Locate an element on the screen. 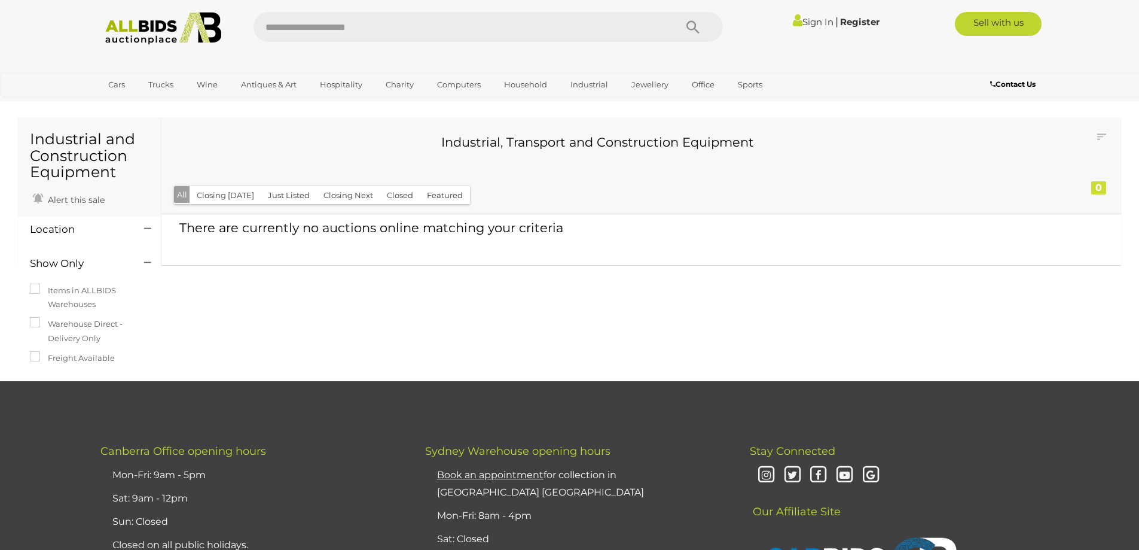  button: Closed is located at coordinates (400, 195).